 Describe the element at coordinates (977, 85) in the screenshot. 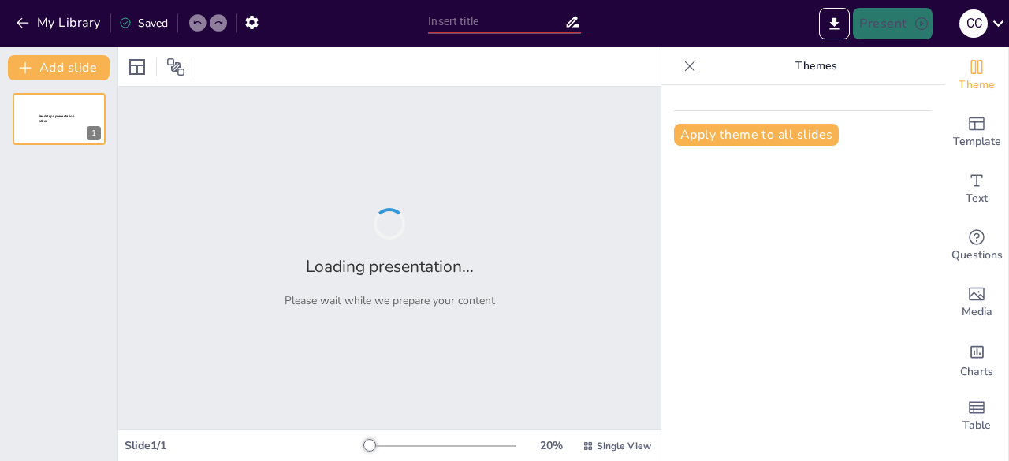

I see `span: Theme` at that location.